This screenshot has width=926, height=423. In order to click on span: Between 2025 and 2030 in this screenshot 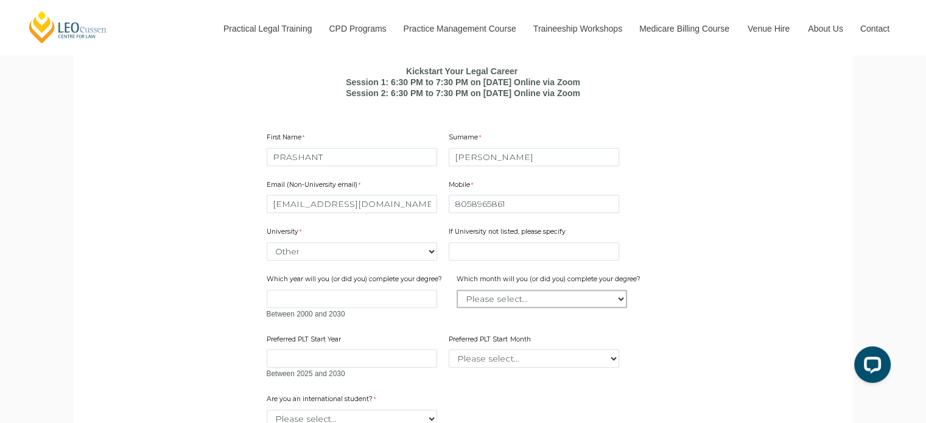, I will do `click(306, 374)`.